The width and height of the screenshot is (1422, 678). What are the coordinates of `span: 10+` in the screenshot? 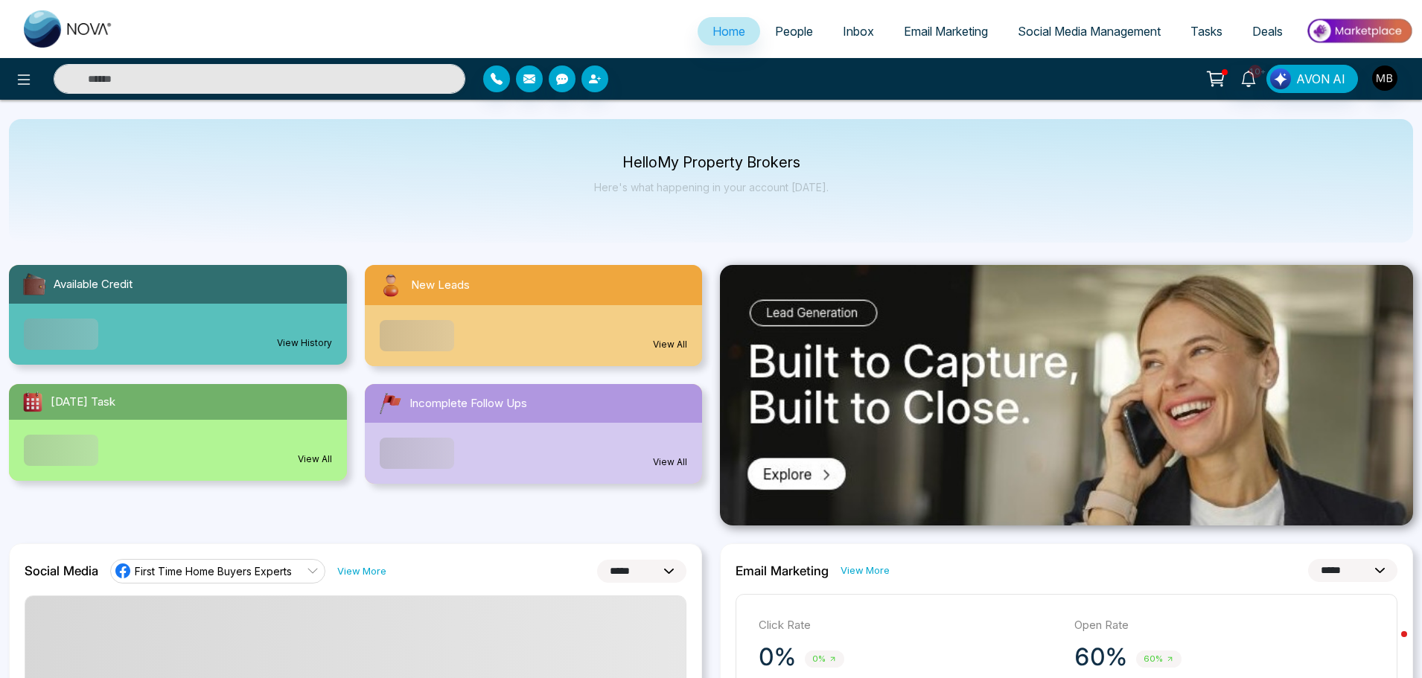 It's located at (1255, 71).